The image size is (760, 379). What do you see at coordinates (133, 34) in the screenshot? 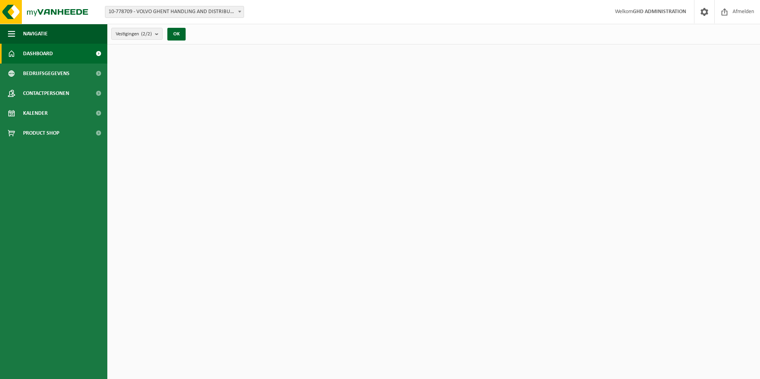
I see `span: Vestigingen` at bounding box center [133, 34].